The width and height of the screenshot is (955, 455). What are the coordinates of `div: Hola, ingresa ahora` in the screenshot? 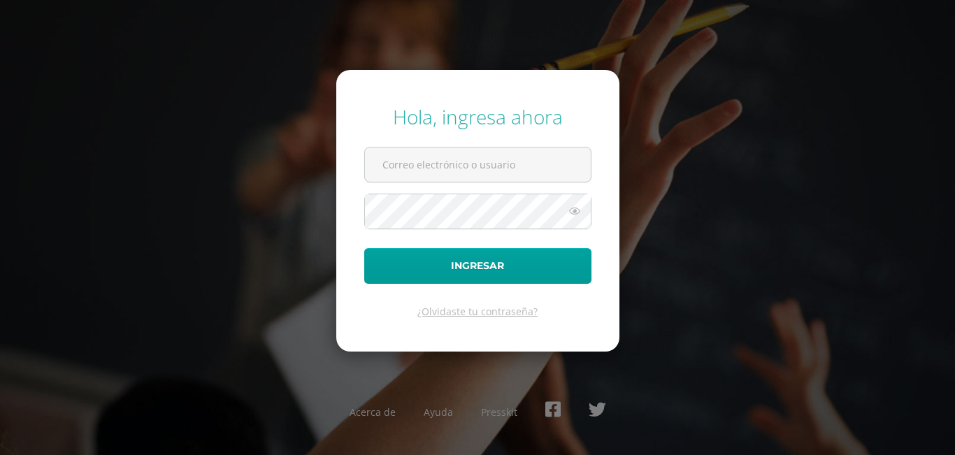 It's located at (478, 117).